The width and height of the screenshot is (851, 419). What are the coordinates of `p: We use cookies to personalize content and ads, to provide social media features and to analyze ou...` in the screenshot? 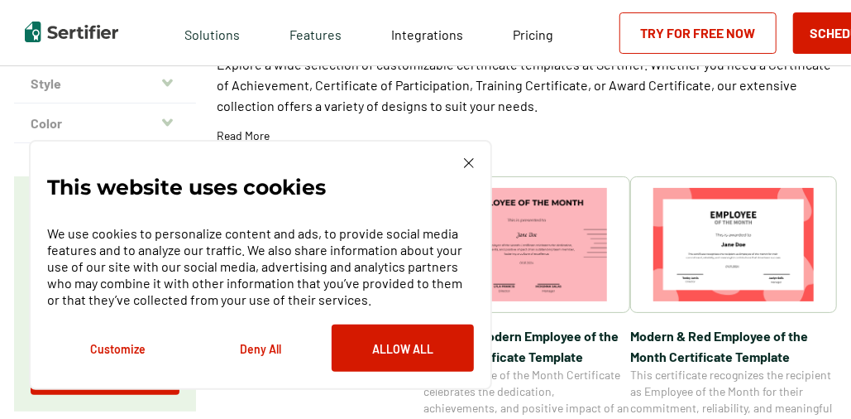 It's located at (261, 266).